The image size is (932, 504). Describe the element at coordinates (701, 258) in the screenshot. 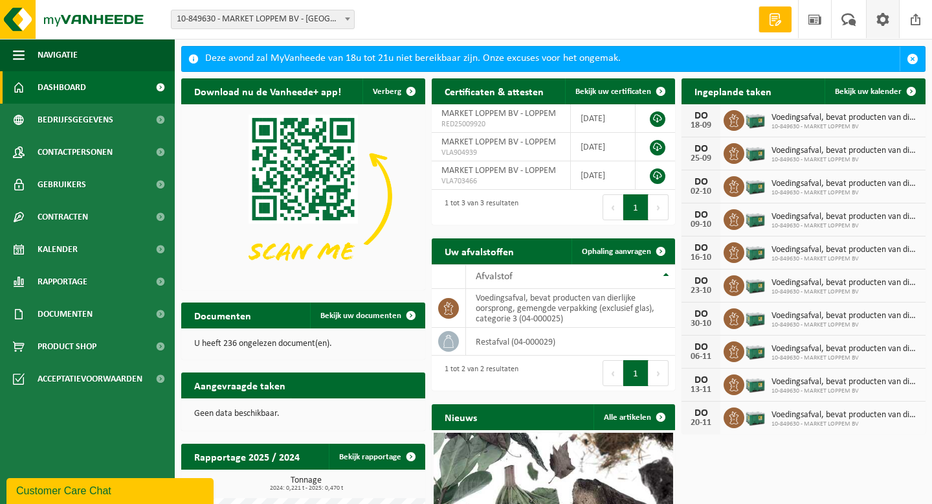

I see `div: 16-10` at that location.